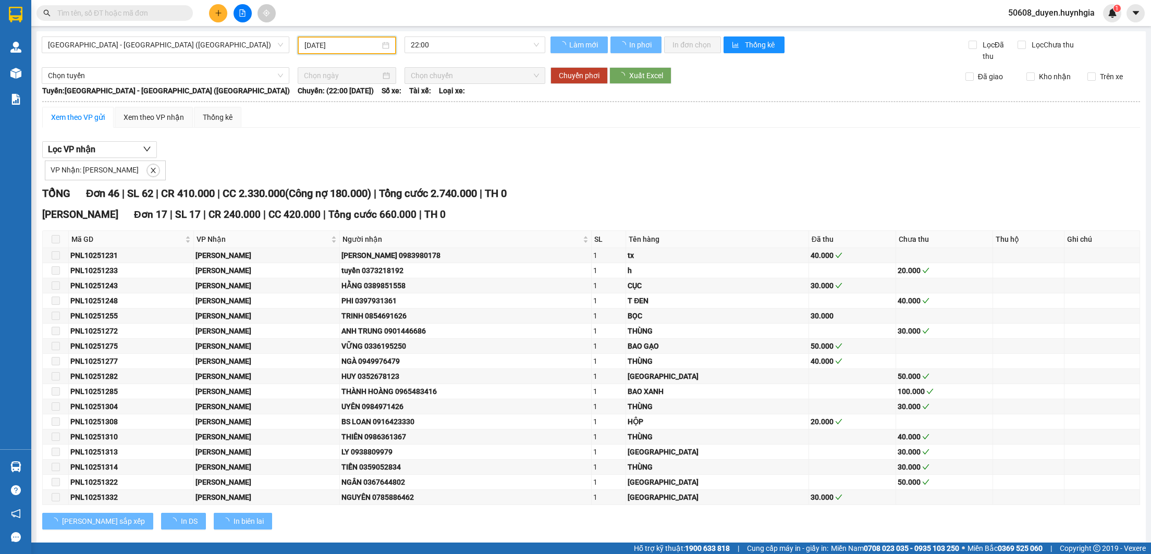  What do you see at coordinates (788, 549) in the screenshot?
I see `span: Cung cấp máy in - giấy in:` at bounding box center [788, 549].